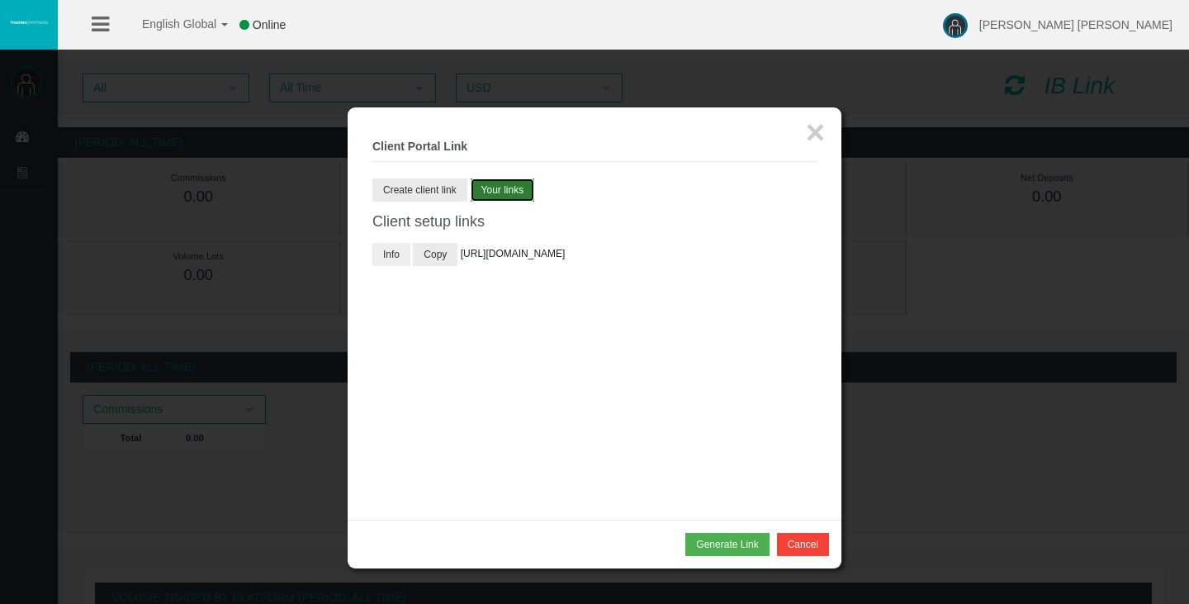 Image resolution: width=1189 pixels, height=604 pixels. Describe the element at coordinates (420, 146) in the screenshot. I see `b: Client Portal Link` at that location.